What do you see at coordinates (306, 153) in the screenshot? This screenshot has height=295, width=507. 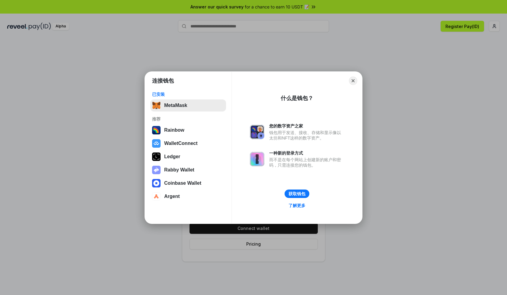 I see `div: 一种新的登录方式` at bounding box center [306, 153].